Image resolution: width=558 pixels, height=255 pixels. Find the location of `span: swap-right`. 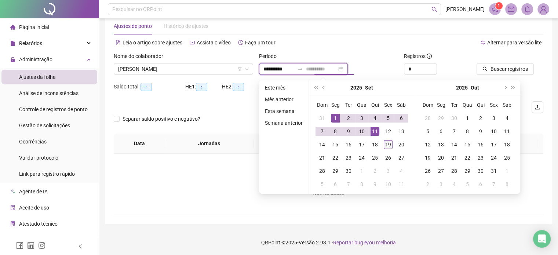

span: swap-right is located at coordinates (300, 69).